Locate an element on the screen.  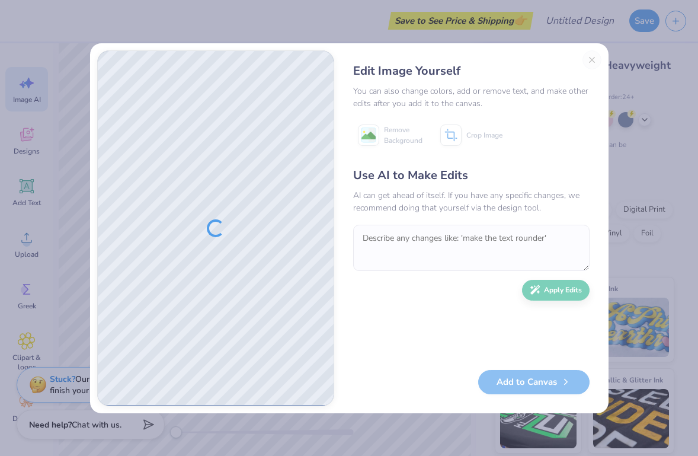
div: AI can get ahead of itself. If you have any specific changes, we recommend doing that yourself vi... is located at coordinates (471, 201).